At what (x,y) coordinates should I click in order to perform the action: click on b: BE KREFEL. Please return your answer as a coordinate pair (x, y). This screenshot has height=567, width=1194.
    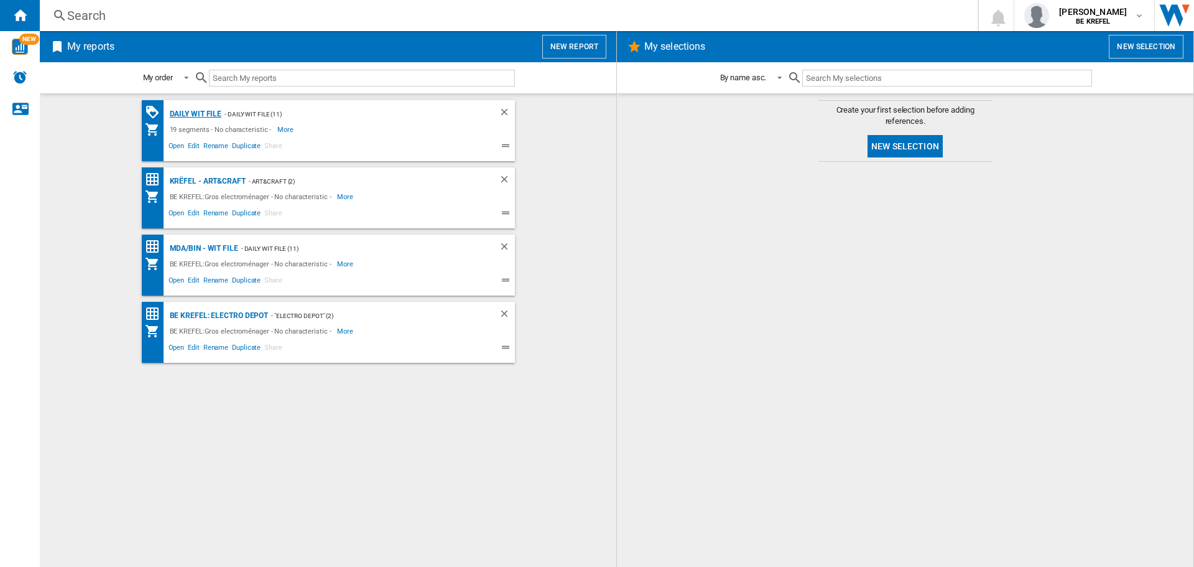
    Looking at the image, I should click on (1093, 21).